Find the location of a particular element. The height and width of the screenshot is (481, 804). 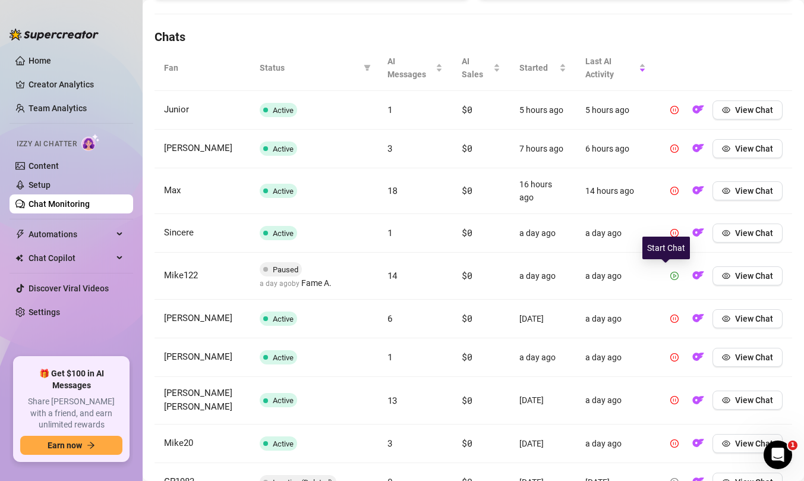

th: Started is located at coordinates (543, 68).